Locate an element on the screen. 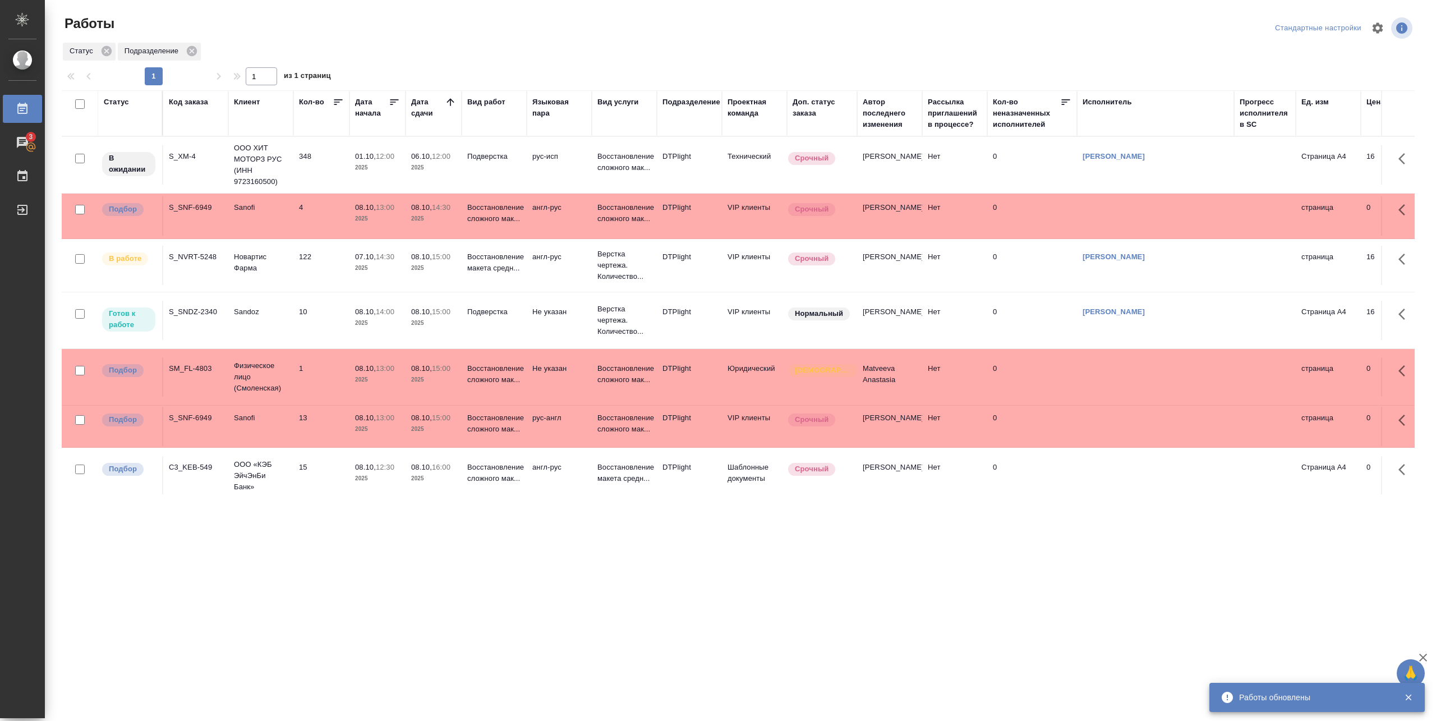 This screenshot has width=1436, height=721. td: Не указан is located at coordinates (559, 377).